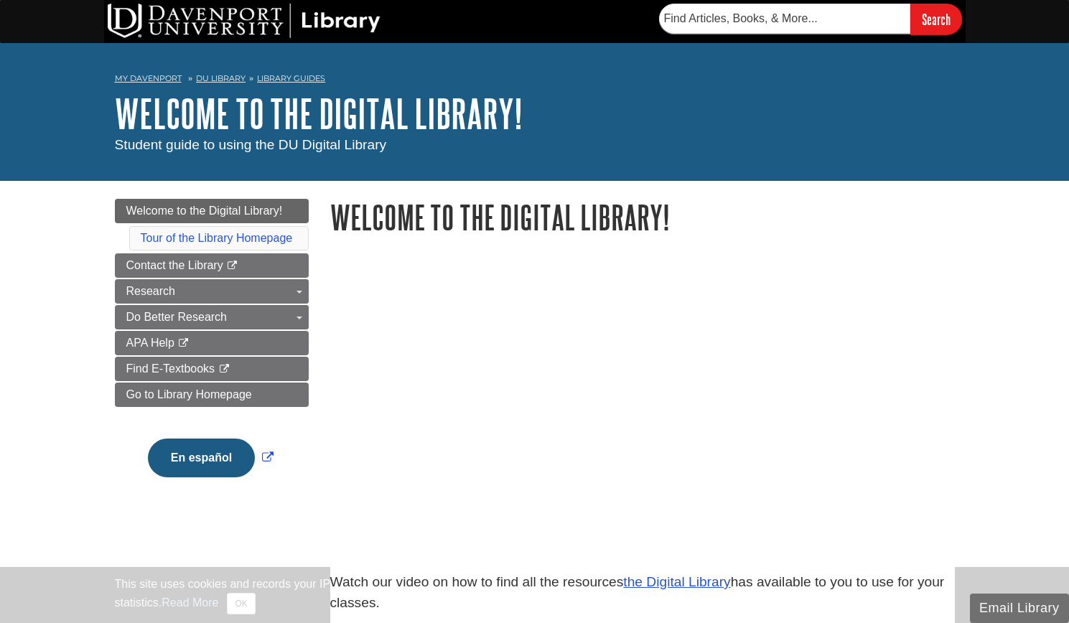 Image resolution: width=1069 pixels, height=623 pixels. I want to click on span: Find E-Textbooks, so click(171, 368).